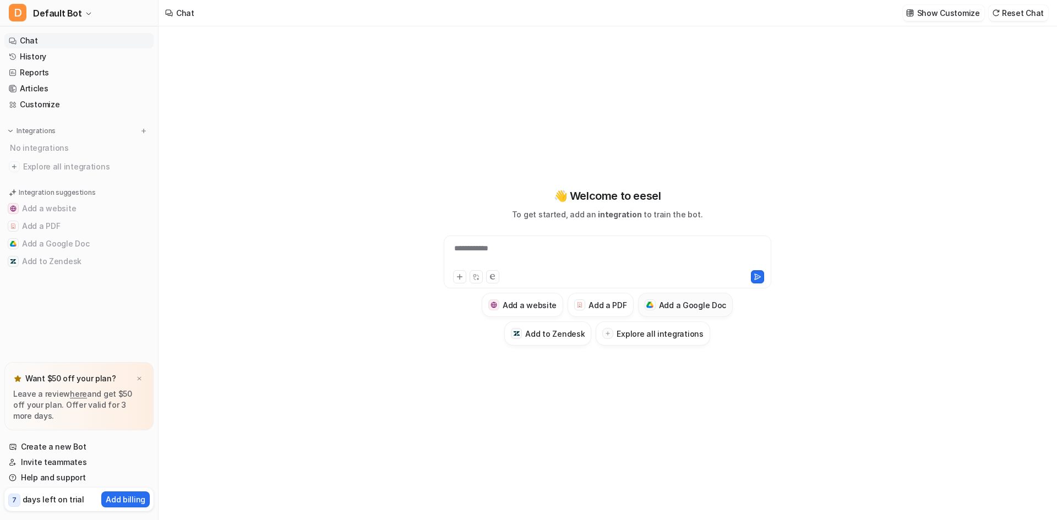  Describe the element at coordinates (79, 105) in the screenshot. I see `a: Customize` at that location.